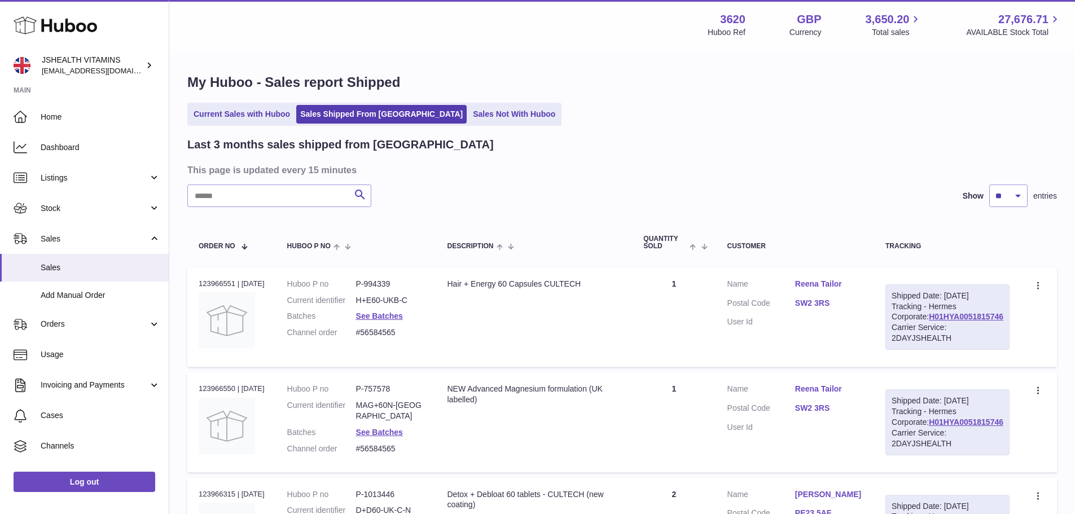 The image size is (1075, 514). Describe the element at coordinates (100, 354) in the screenshot. I see `span: Usage` at that location.